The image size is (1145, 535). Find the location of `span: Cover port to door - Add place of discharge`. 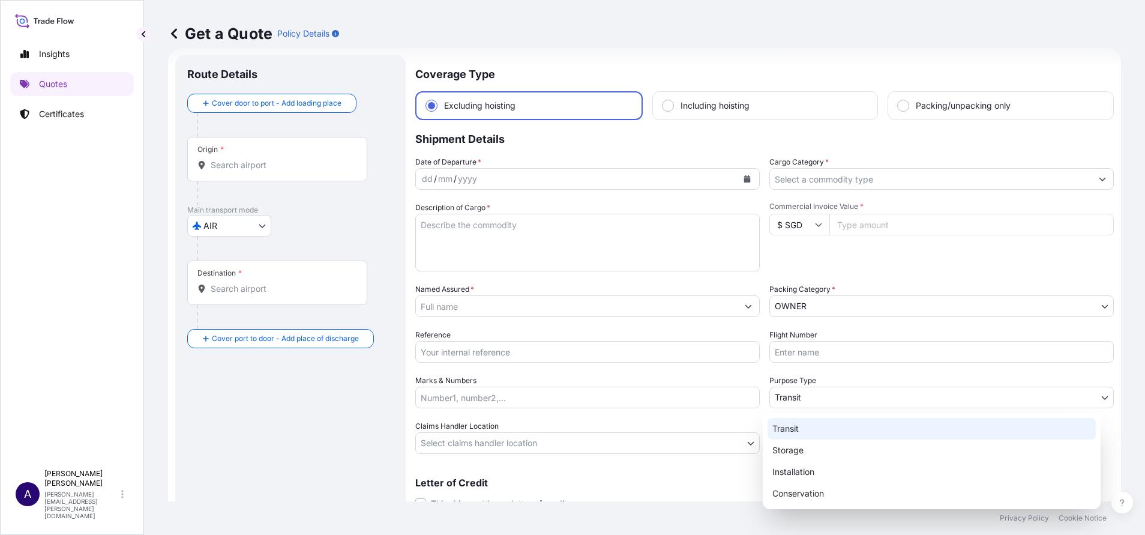

span: Cover port to door - Add place of discharge is located at coordinates (285, 339).